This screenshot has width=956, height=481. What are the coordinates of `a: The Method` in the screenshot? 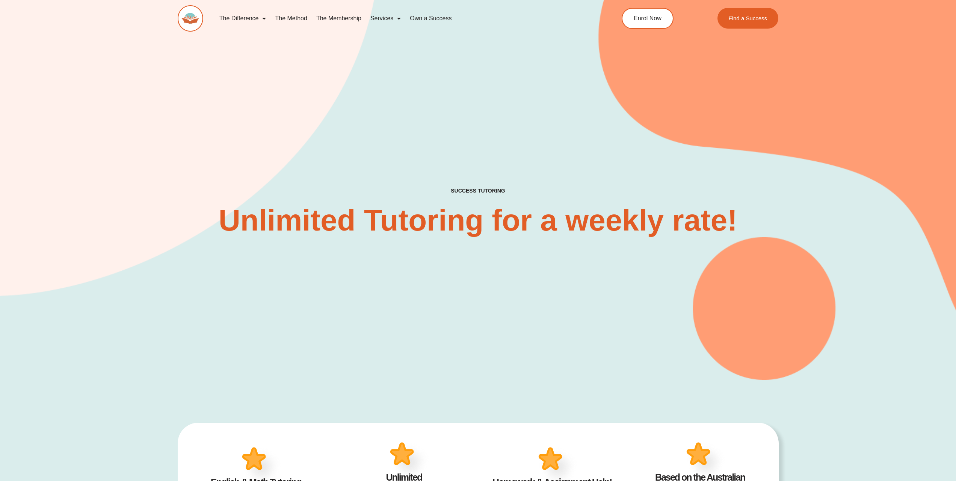 It's located at (291, 18).